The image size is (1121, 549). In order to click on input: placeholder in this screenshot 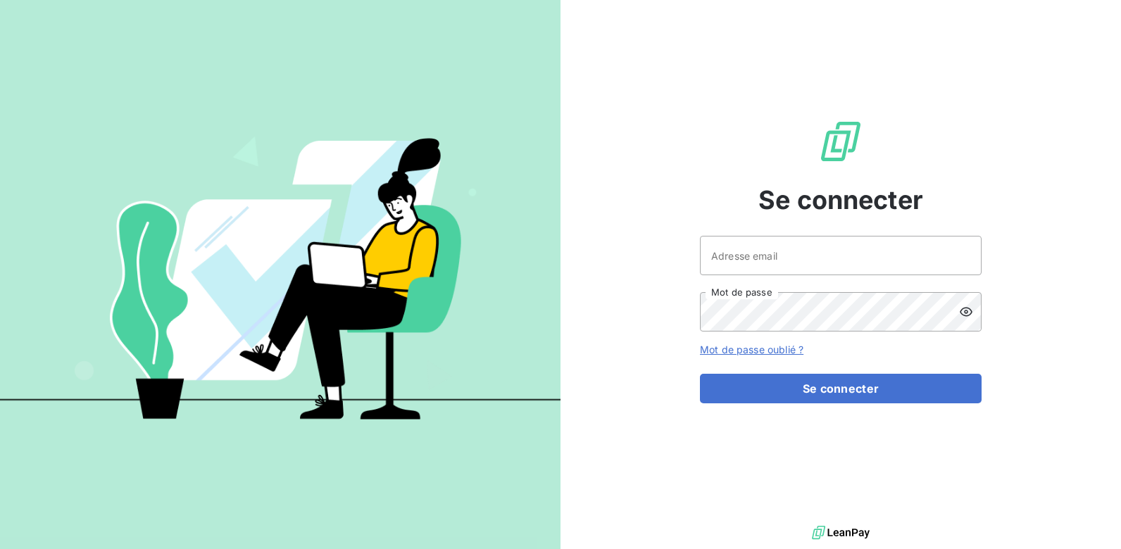, I will do `click(841, 256)`.